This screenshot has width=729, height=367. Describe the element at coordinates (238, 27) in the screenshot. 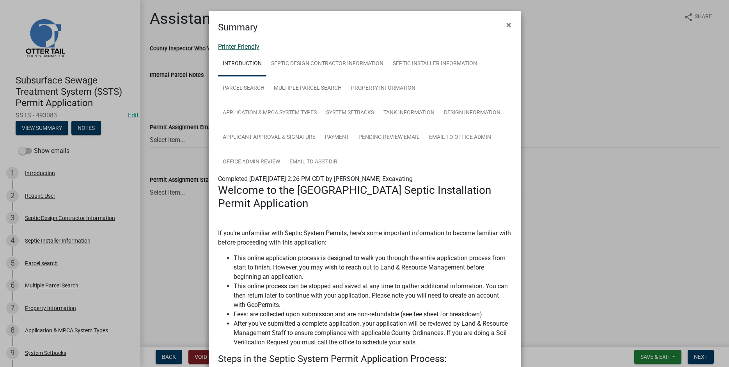

I see `h4: Summary` at that location.